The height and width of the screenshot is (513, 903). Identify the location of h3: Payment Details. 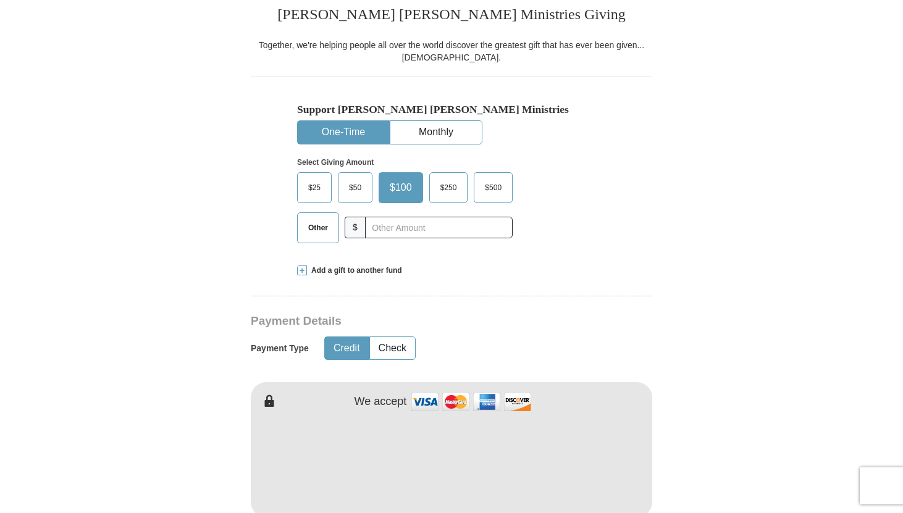
(408, 321).